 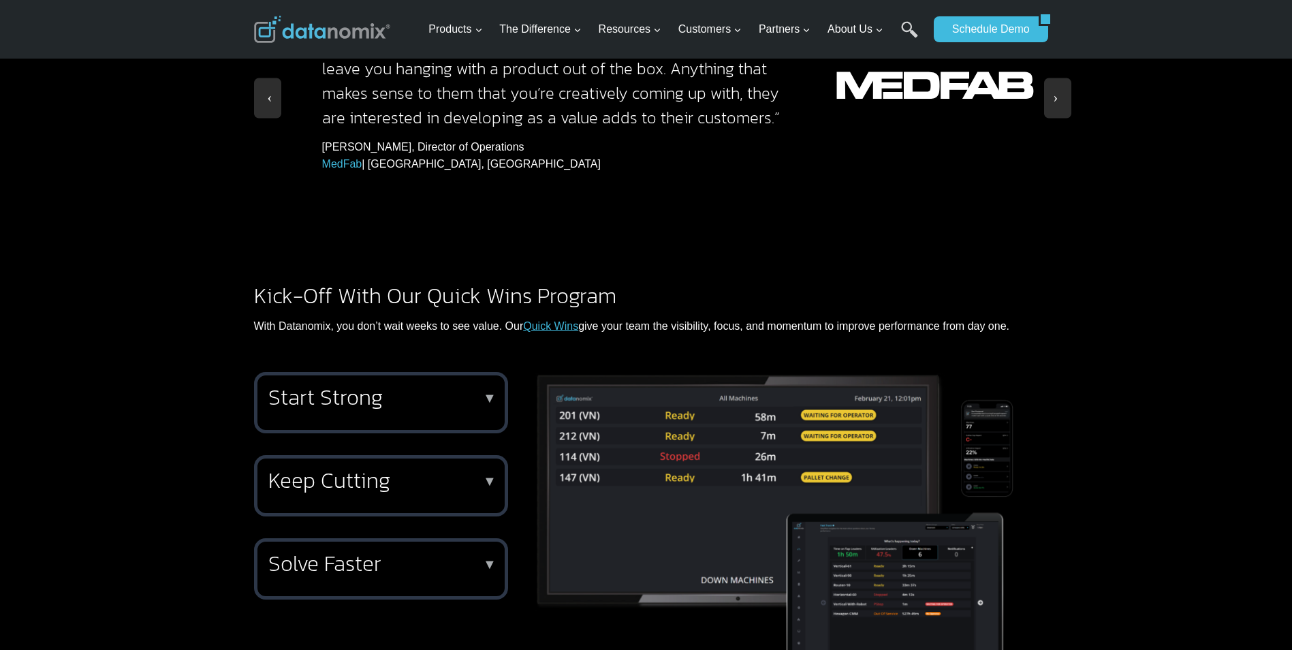 I want to click on p: With Datanomix, you don’t wait weeks to see value. Our give your team the visibility, focus, and ..., so click(x=647, y=326).